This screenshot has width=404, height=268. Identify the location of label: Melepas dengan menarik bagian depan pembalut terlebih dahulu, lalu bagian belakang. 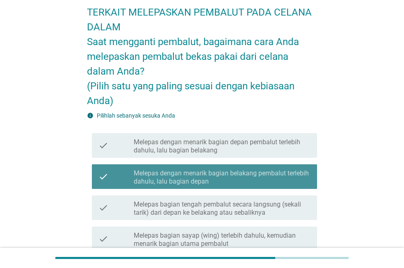
(222, 146).